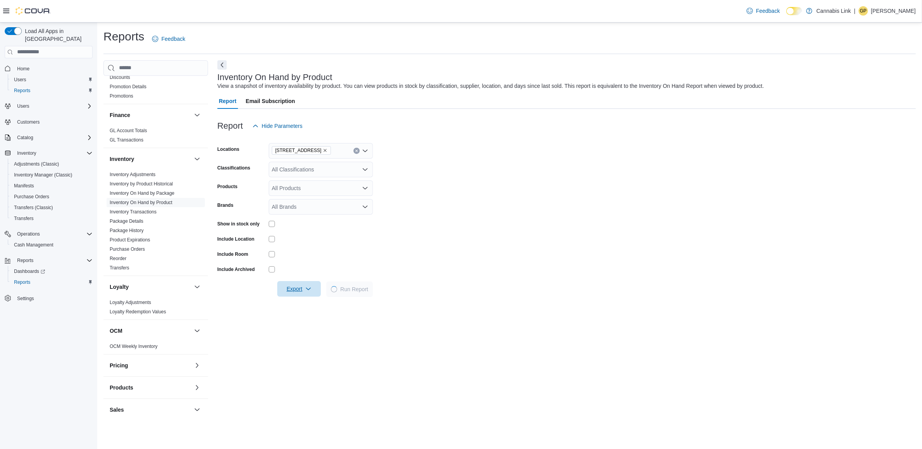 Image resolution: width=922 pixels, height=449 pixels. What do you see at coordinates (49, 192) in the screenshot?
I see `nav: Complex example` at bounding box center [49, 192].